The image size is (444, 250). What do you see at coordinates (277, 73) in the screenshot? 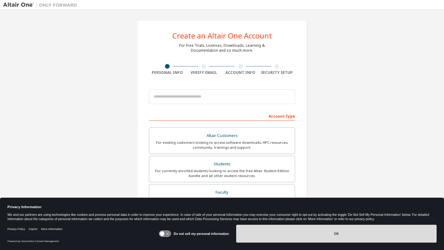
I see `div: Security Setup` at bounding box center [277, 73].